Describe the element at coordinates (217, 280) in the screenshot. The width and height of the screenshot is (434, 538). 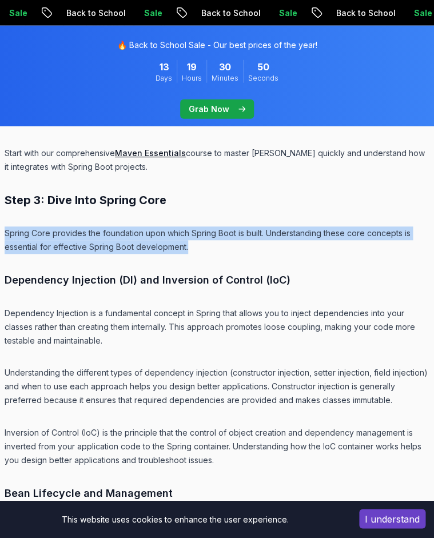
I see `h3: Dependency Injection (DI) and Inversion of Control (IoC)` at that location.